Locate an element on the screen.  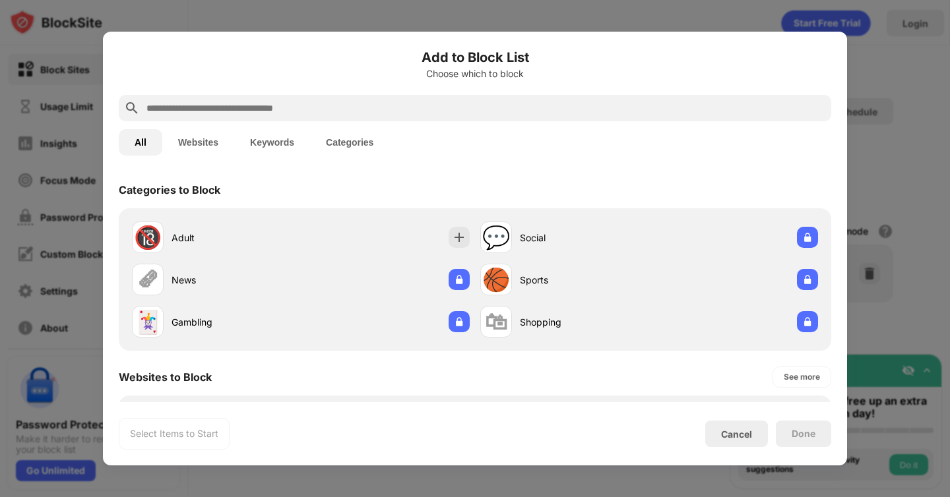
button: Websites is located at coordinates (198, 143).